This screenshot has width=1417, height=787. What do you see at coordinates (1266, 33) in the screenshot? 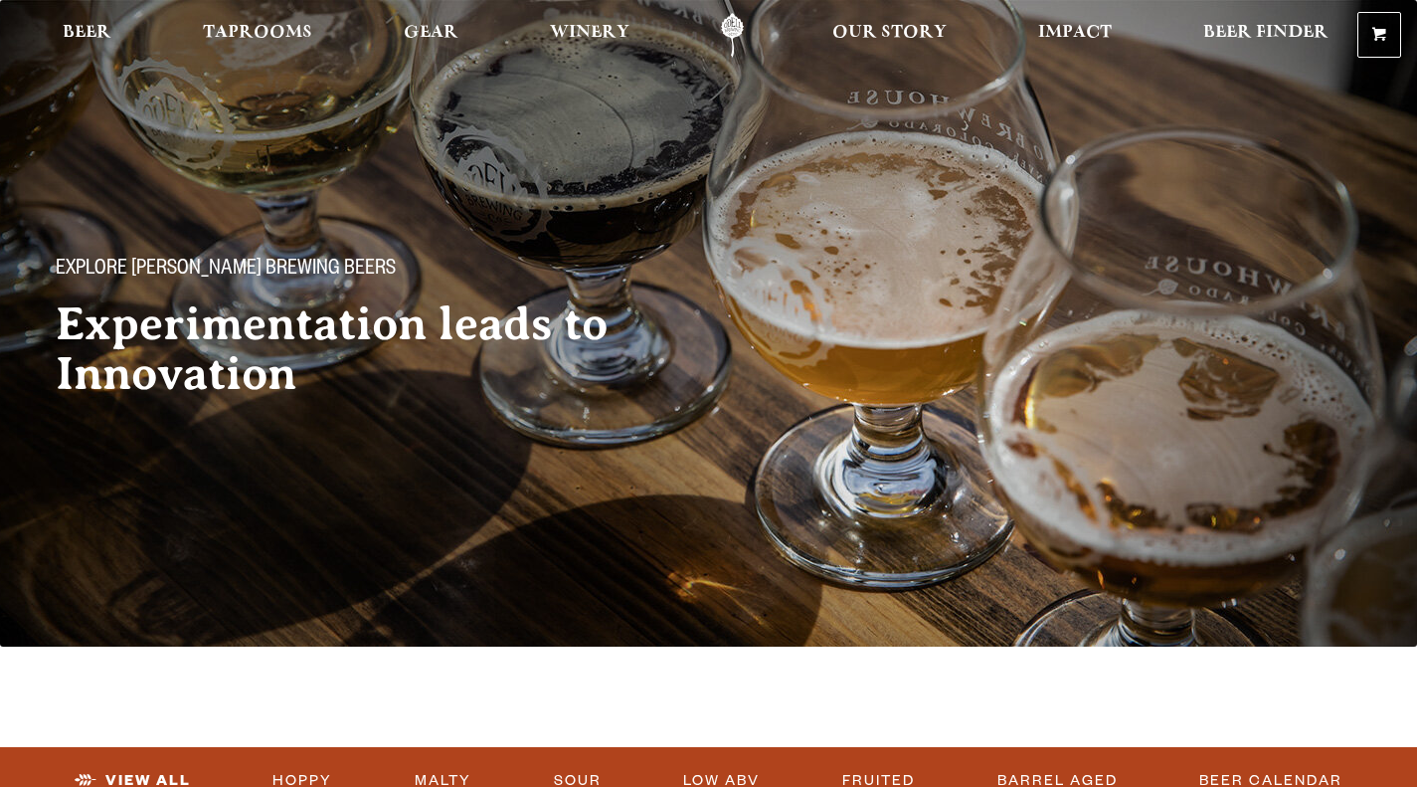
I see `span: Beer Finder` at bounding box center [1266, 33].